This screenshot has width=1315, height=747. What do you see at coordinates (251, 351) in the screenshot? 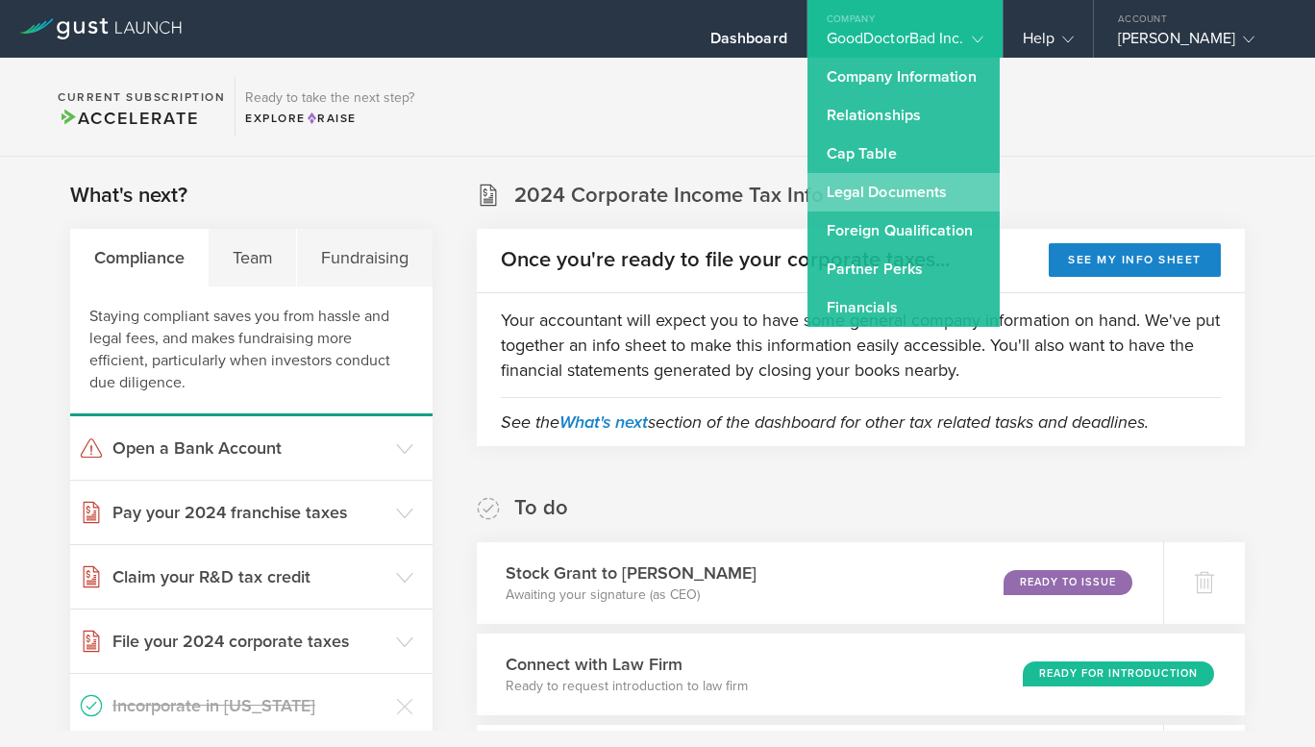
I see `div: Staying compliant saves you from hassle and legal fees, and makes fundraising more efficient, par...` at bounding box center [251, 351].